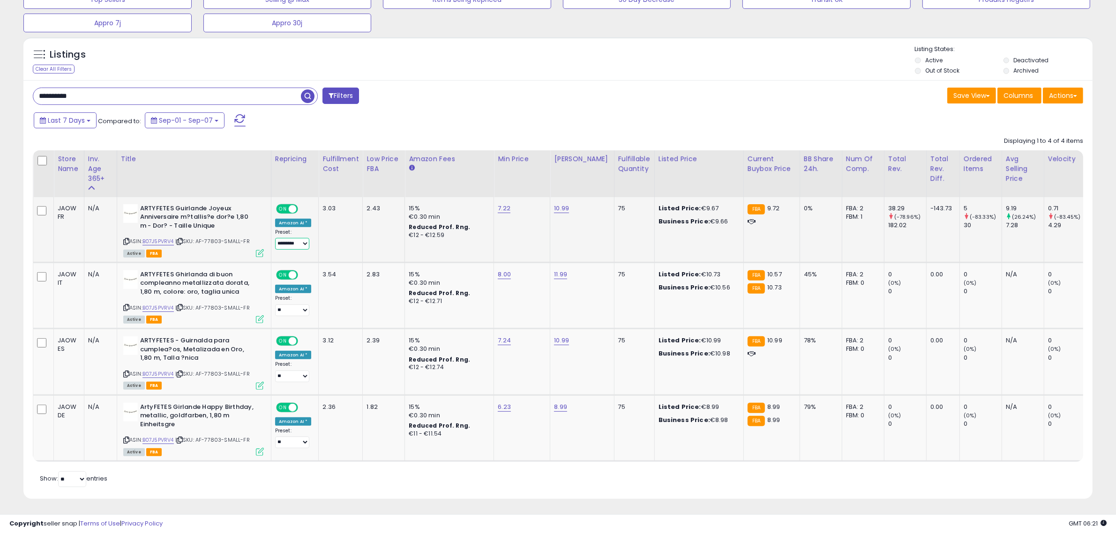 The width and height of the screenshot is (1116, 533). What do you see at coordinates (504, 275) in the screenshot?
I see `a: 8.00` at bounding box center [504, 275].